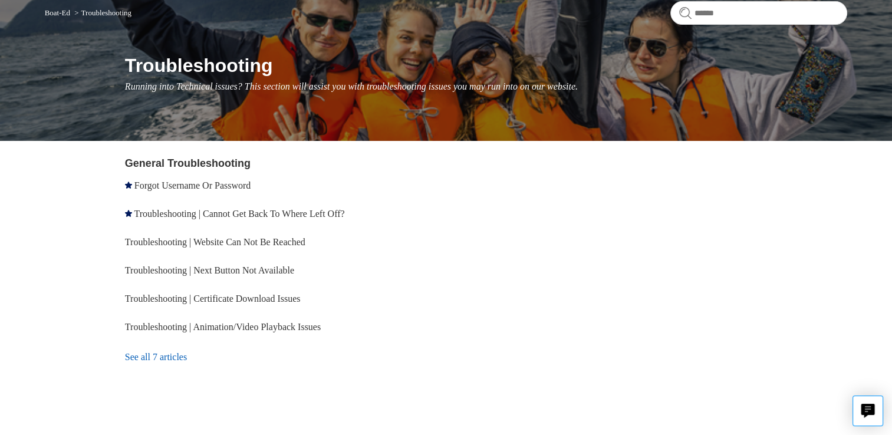 The width and height of the screenshot is (892, 435). I want to click on li: Boat-Ed, so click(58, 12).